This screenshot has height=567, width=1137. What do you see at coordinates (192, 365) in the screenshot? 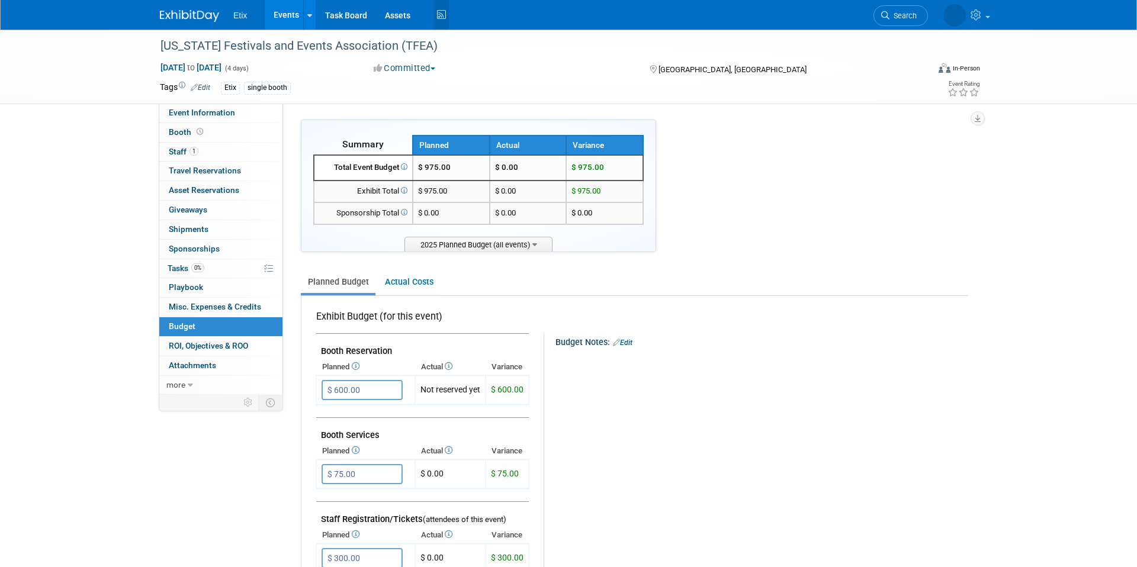
I see `span: Attachments` at bounding box center [192, 365].